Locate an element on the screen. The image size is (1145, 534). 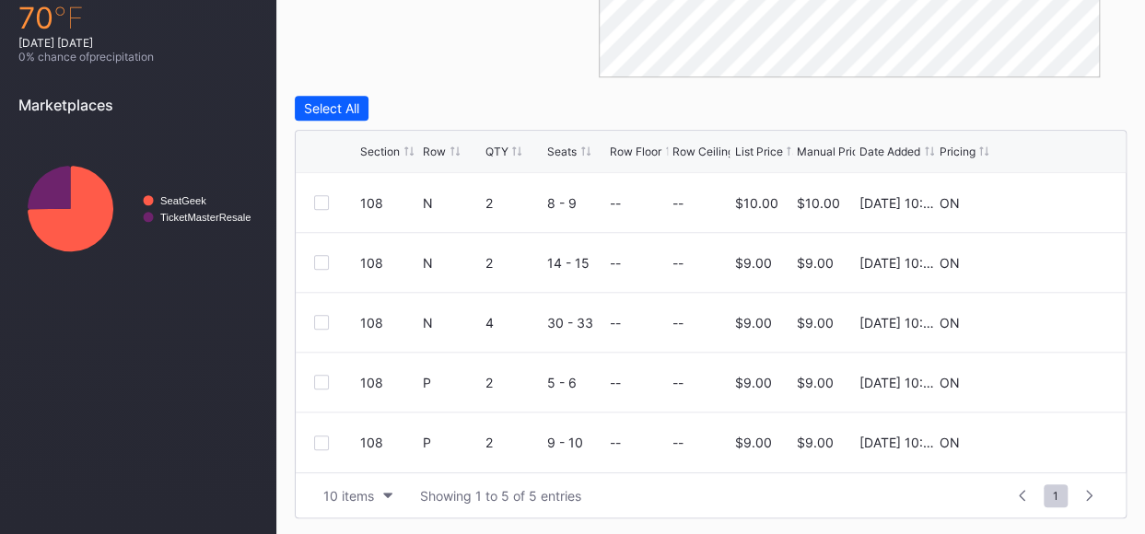
text: TicketMasterResale is located at coordinates (205, 217).